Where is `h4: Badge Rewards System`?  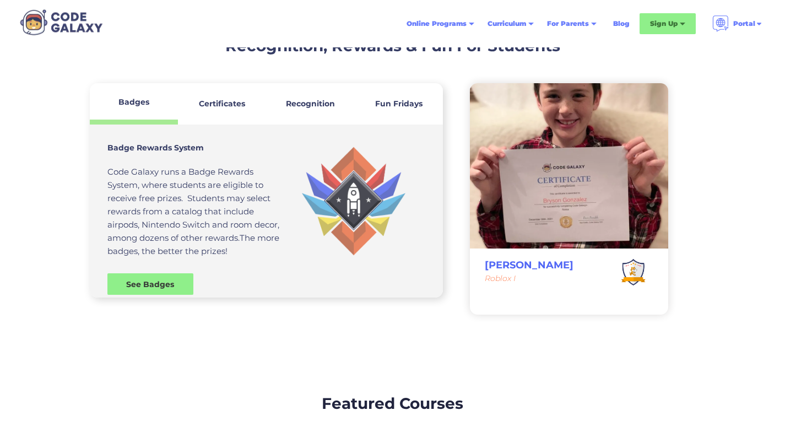 h4: Badge Rewards System is located at coordinates (195, 148).